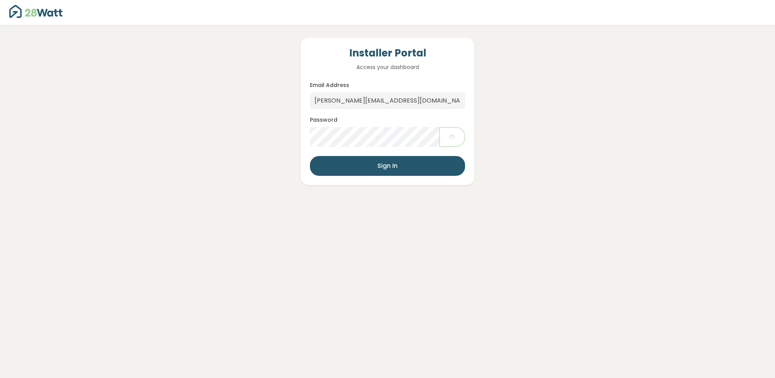  What do you see at coordinates (387, 53) in the screenshot?
I see `h4: Installer Portal` at bounding box center [387, 53].